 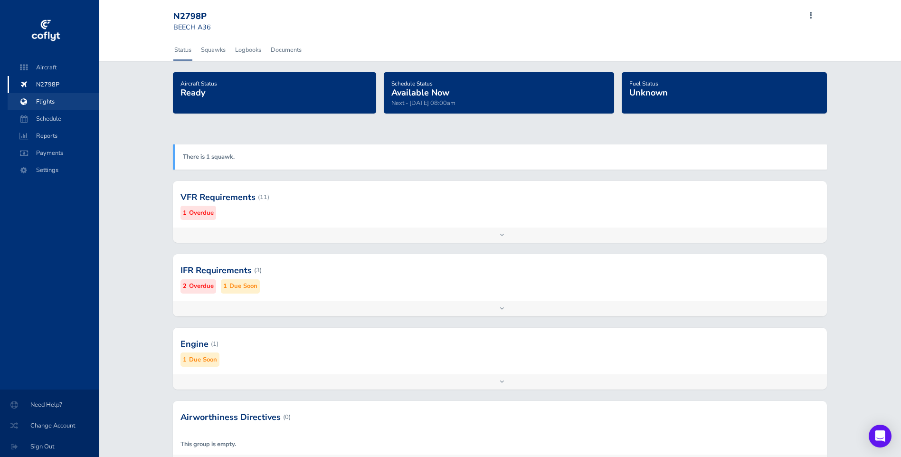 What do you see at coordinates (192, 27) in the screenshot?
I see `small: BEECH A36` at bounding box center [192, 27].